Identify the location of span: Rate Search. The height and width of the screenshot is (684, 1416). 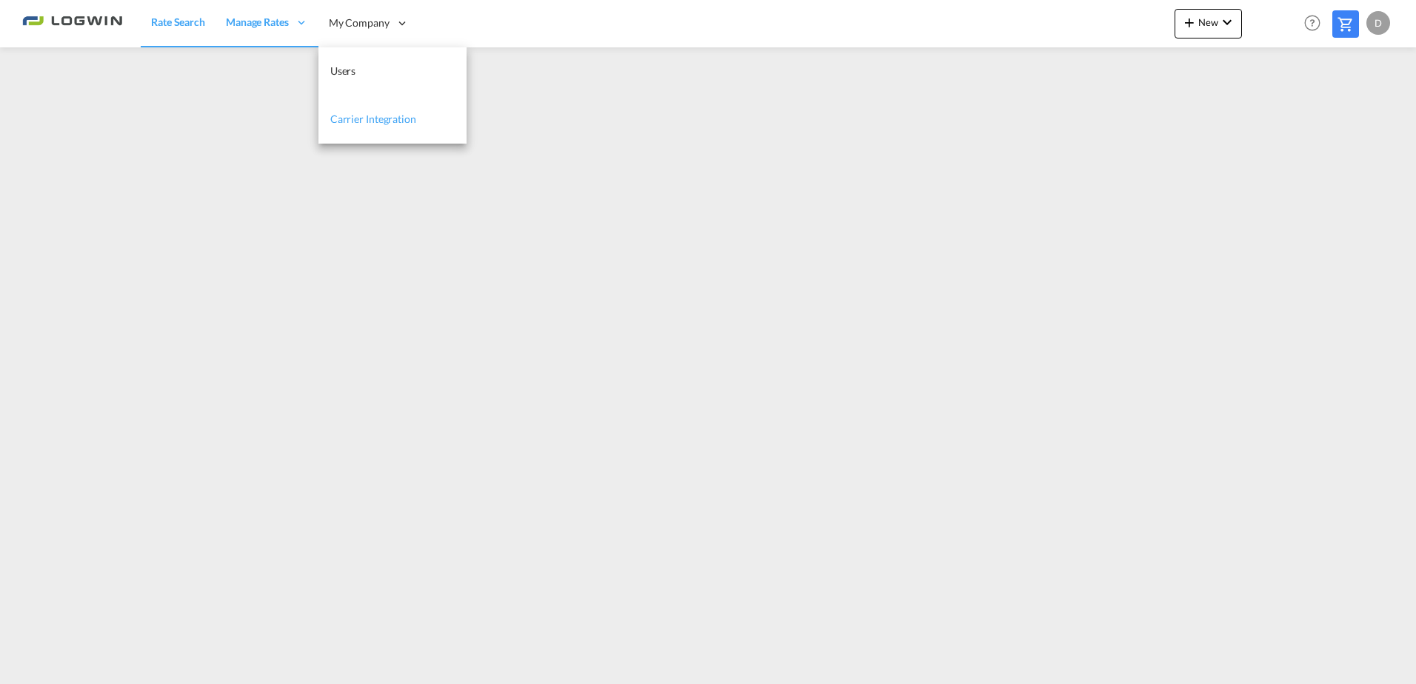
(178, 21).